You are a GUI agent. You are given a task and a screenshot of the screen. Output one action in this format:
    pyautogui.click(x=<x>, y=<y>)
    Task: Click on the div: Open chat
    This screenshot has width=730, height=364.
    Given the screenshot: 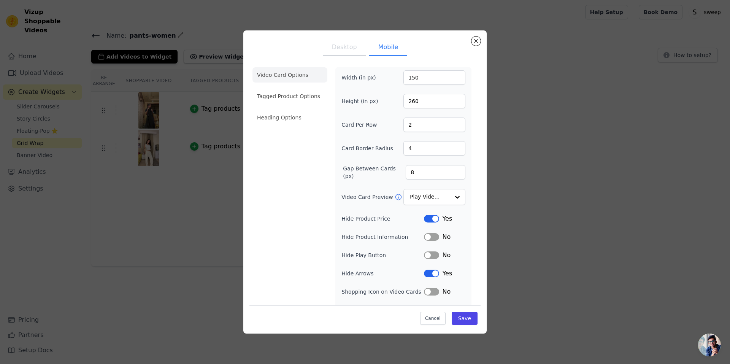 What is the action you would take?
    pyautogui.click(x=709, y=345)
    